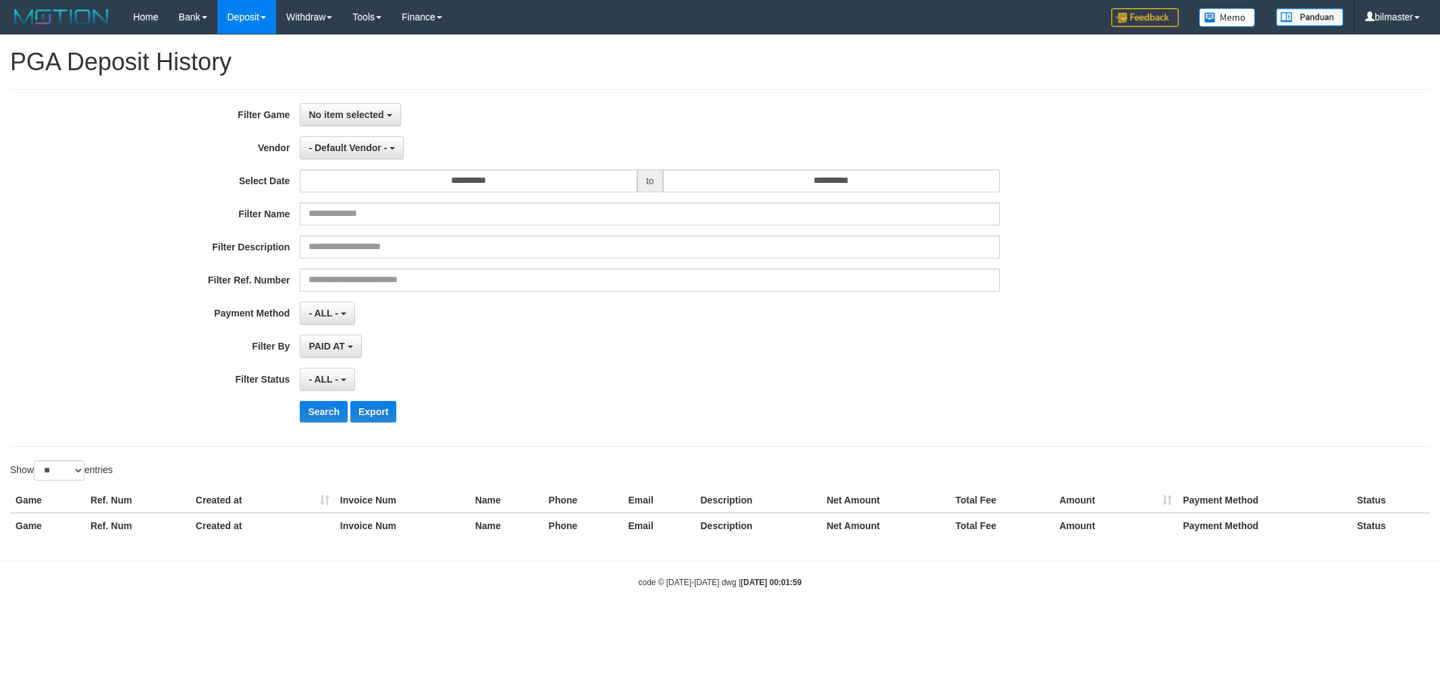 The height and width of the screenshot is (683, 1440). Describe the element at coordinates (1145, 18) in the screenshot. I see `img: Feedback.jpg` at that location.